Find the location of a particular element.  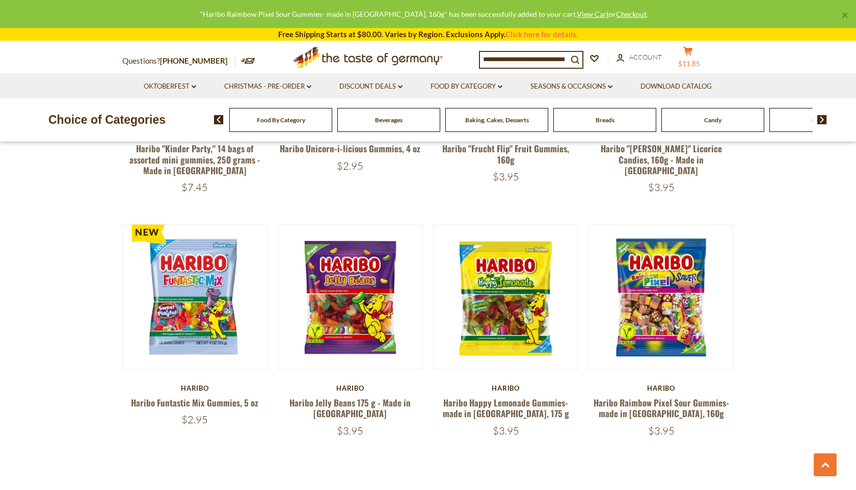

span: $7.45 is located at coordinates (195, 187).